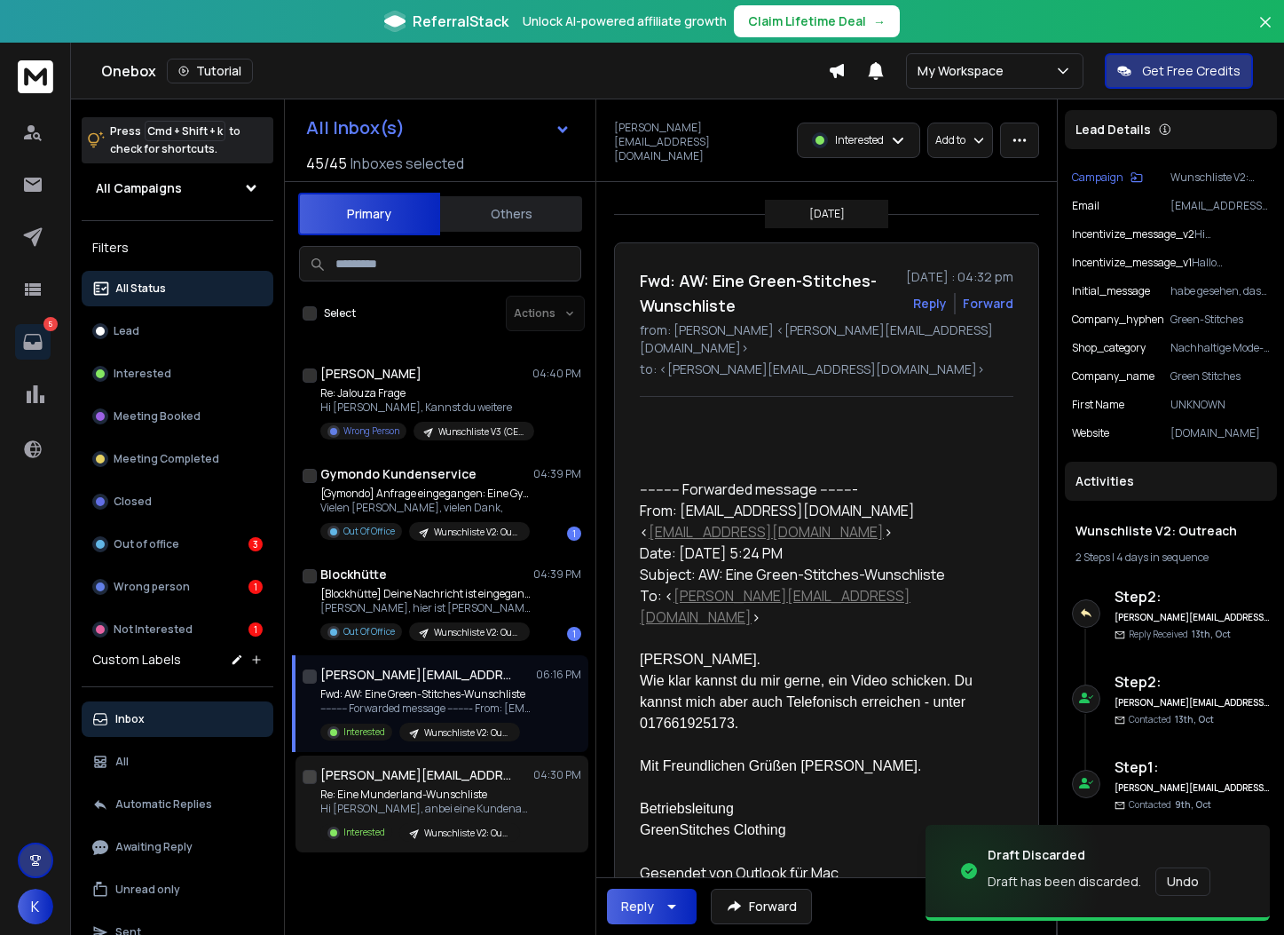 The width and height of the screenshot is (1284, 935). Describe the element at coordinates (178, 416) in the screenshot. I see `button: Meeting Booked` at that location.